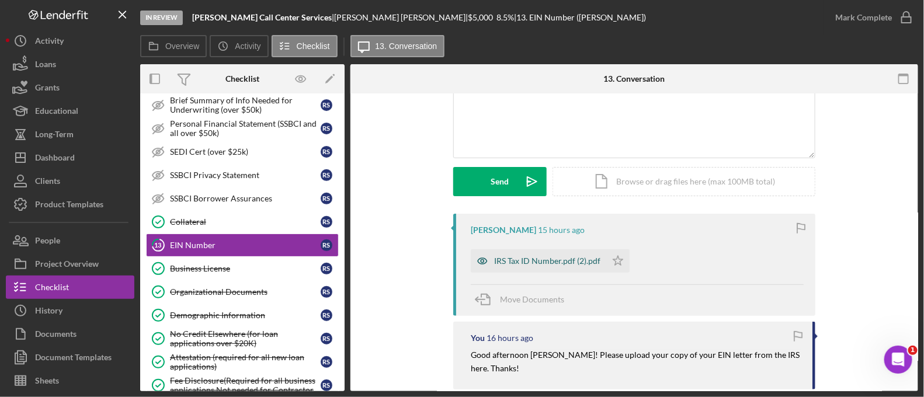 Image resolution: width=924 pixels, height=397 pixels. I want to click on a: Activity, so click(70, 41).